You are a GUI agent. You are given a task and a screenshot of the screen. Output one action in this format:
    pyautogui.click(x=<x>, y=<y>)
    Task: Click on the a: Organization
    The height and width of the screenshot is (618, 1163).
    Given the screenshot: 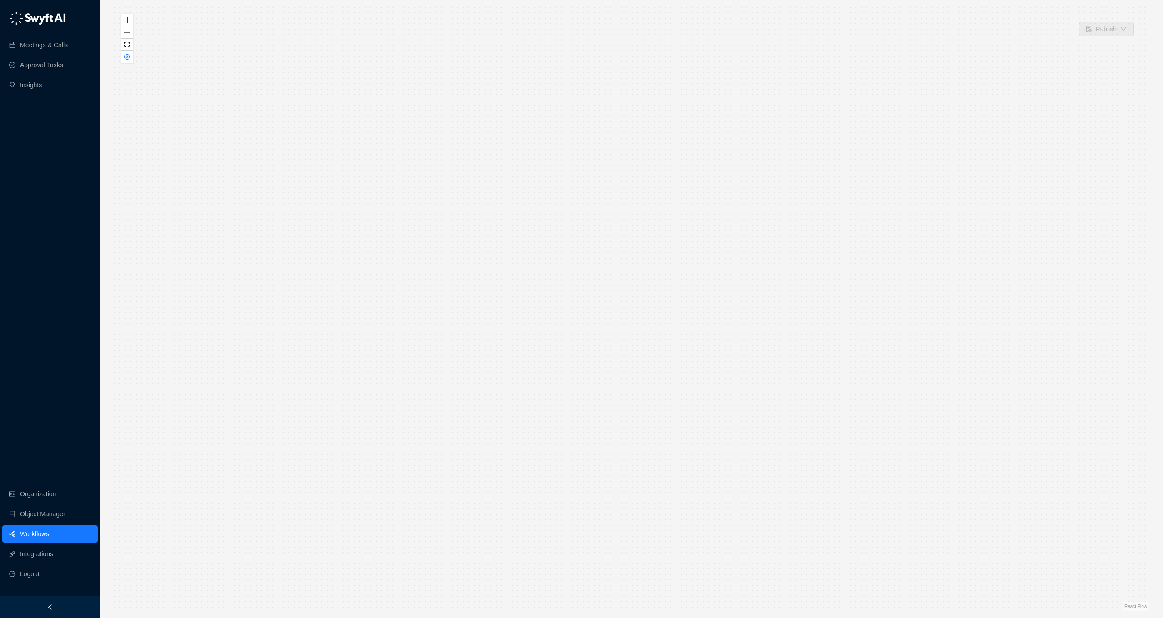 What is the action you would take?
    pyautogui.click(x=38, y=494)
    